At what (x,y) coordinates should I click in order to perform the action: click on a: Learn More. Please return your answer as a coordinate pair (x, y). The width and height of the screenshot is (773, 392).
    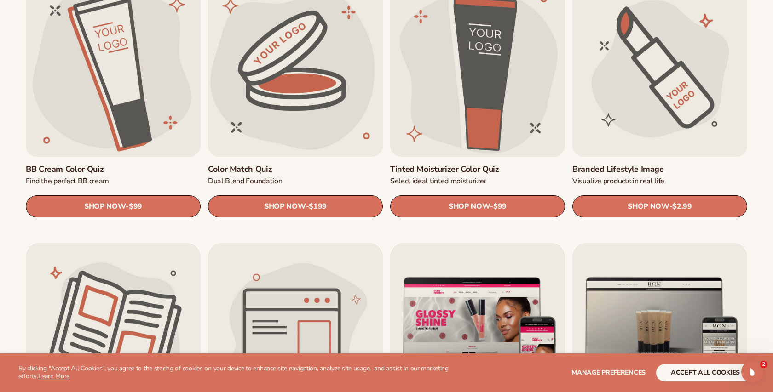
    Looking at the image, I should click on (54, 376).